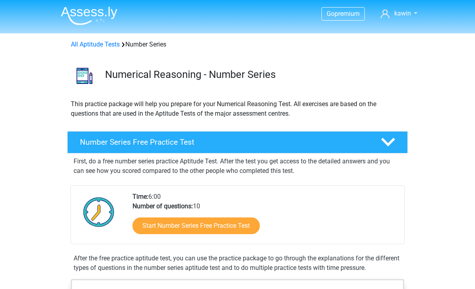  I want to click on h4: Number Series Free Practice Test, so click(224, 142).